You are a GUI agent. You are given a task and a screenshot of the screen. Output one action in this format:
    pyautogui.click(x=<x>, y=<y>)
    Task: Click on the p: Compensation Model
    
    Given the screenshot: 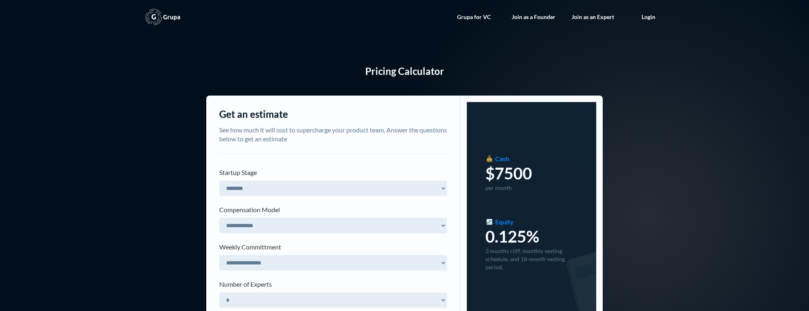 What is the action you would take?
    pyautogui.click(x=333, y=209)
    